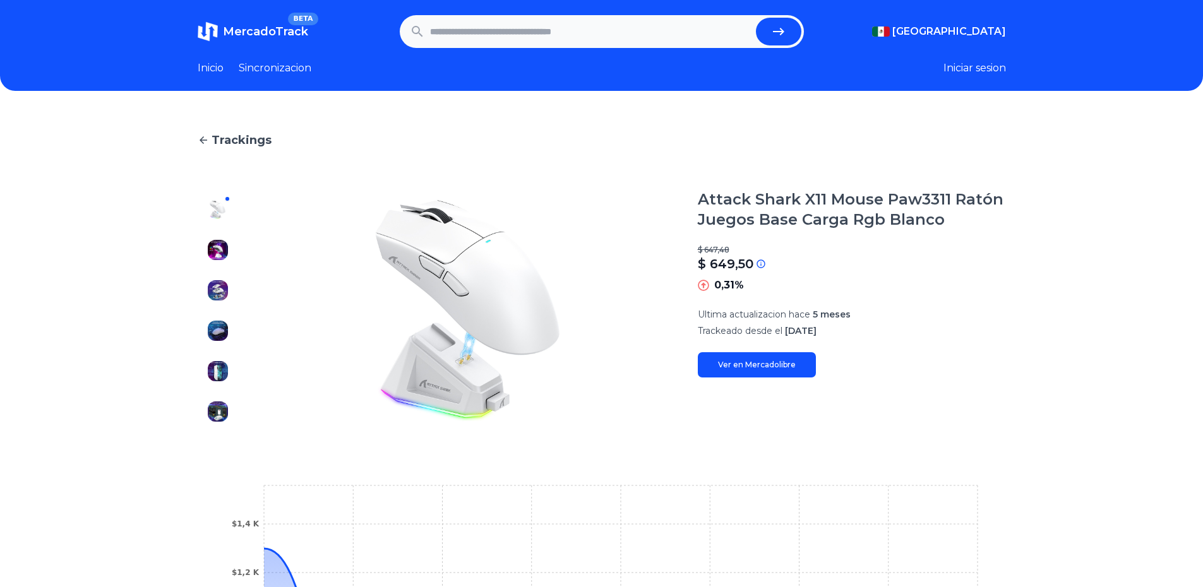  Describe the element at coordinates (210, 68) in the screenshot. I see `a: Inicio` at that location.